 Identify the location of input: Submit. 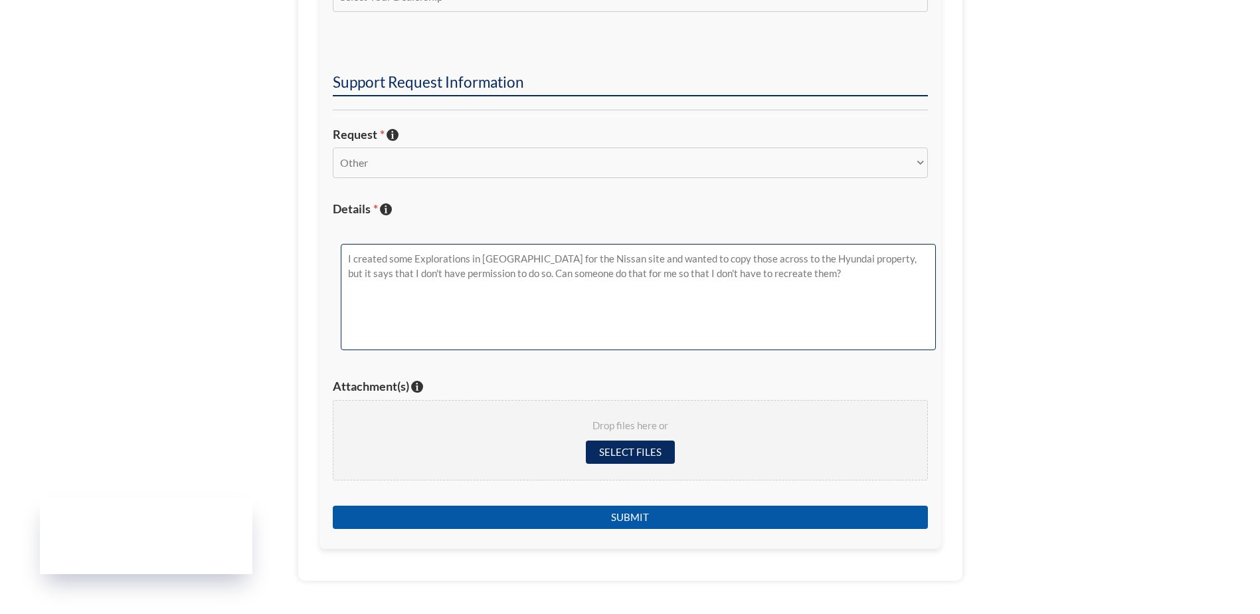
(630, 517).